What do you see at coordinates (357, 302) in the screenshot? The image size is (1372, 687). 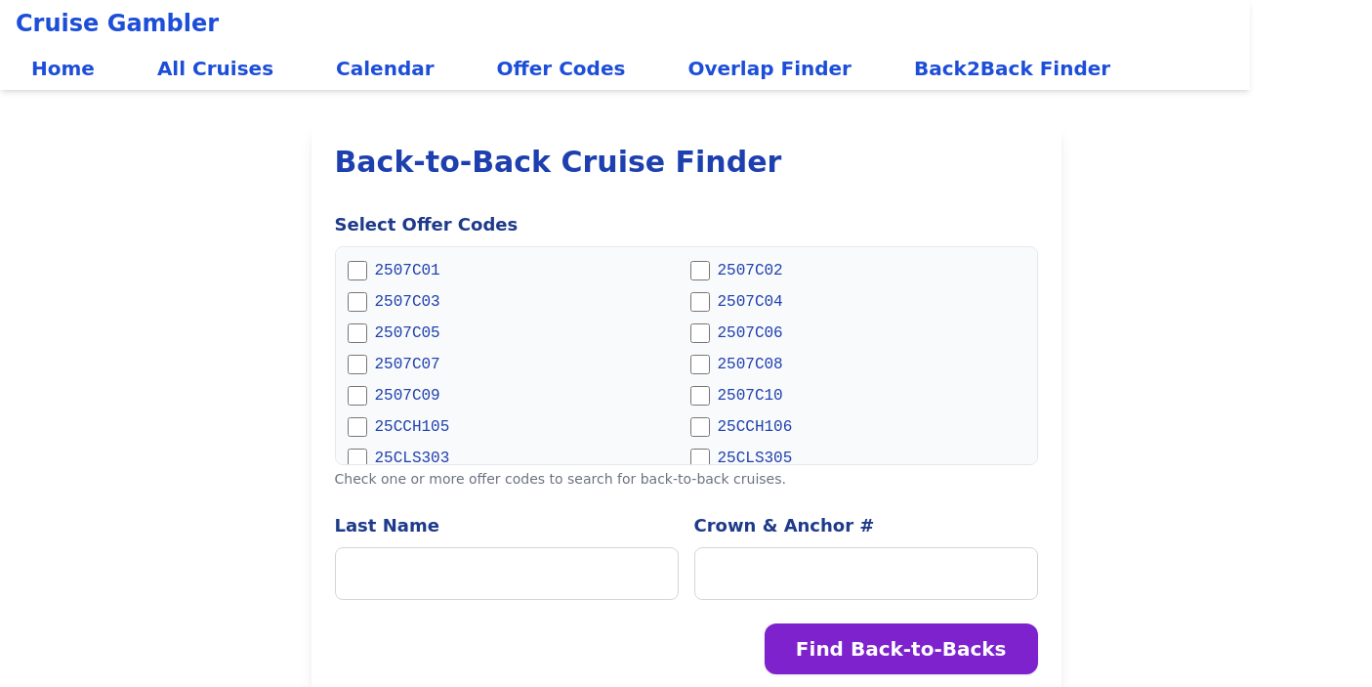 I see `input: 2507C03` at bounding box center [357, 302].